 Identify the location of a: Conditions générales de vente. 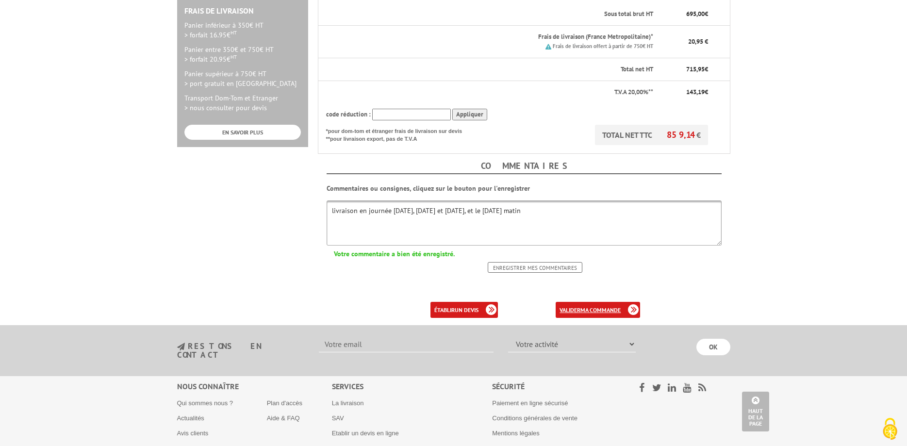
(535, 418).